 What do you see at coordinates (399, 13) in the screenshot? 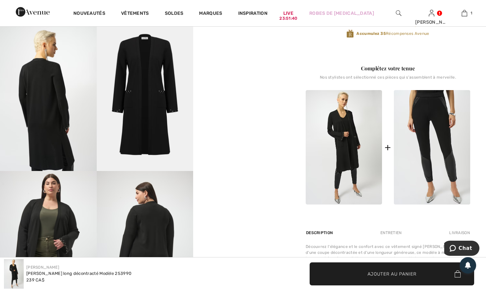
I see `img: recherche` at bounding box center [399, 13].